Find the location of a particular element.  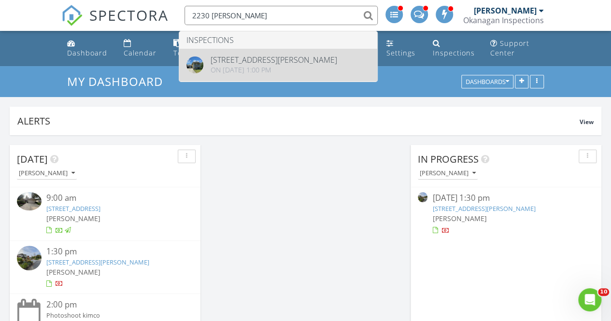

li: Inspections is located at coordinates (278, 40).